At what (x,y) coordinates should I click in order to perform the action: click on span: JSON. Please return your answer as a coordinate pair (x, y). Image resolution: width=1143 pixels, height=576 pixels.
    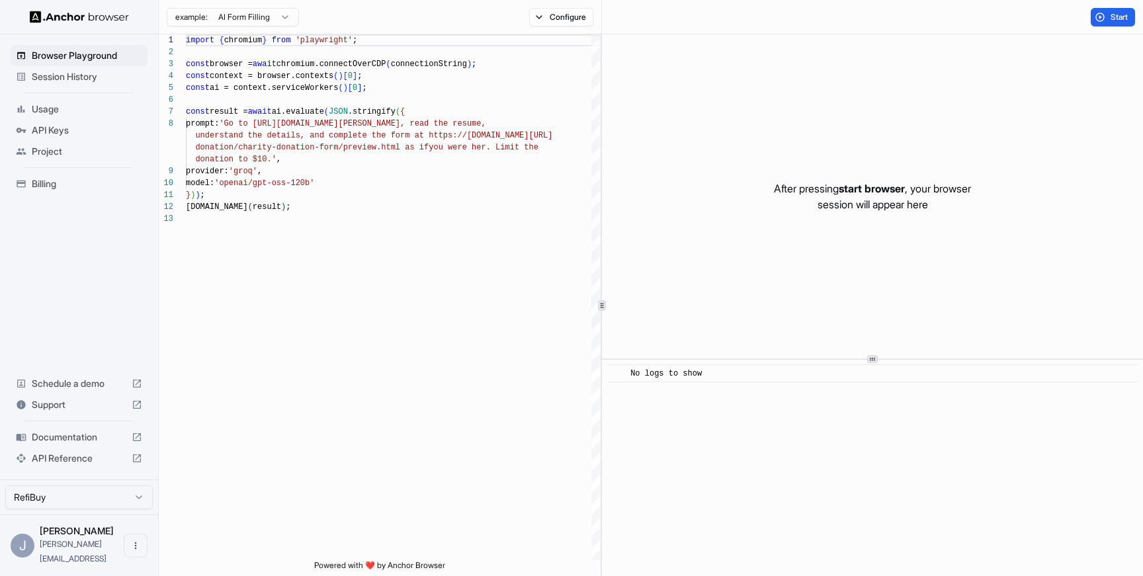
    Looking at the image, I should click on (338, 112).